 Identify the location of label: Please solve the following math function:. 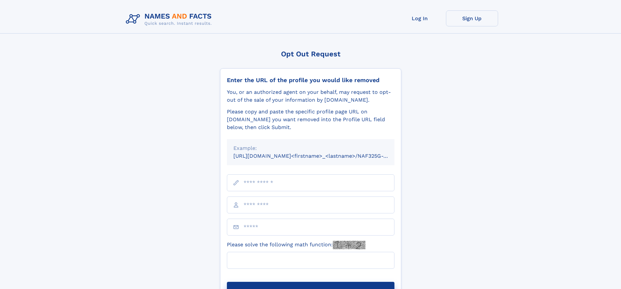
(296, 245).